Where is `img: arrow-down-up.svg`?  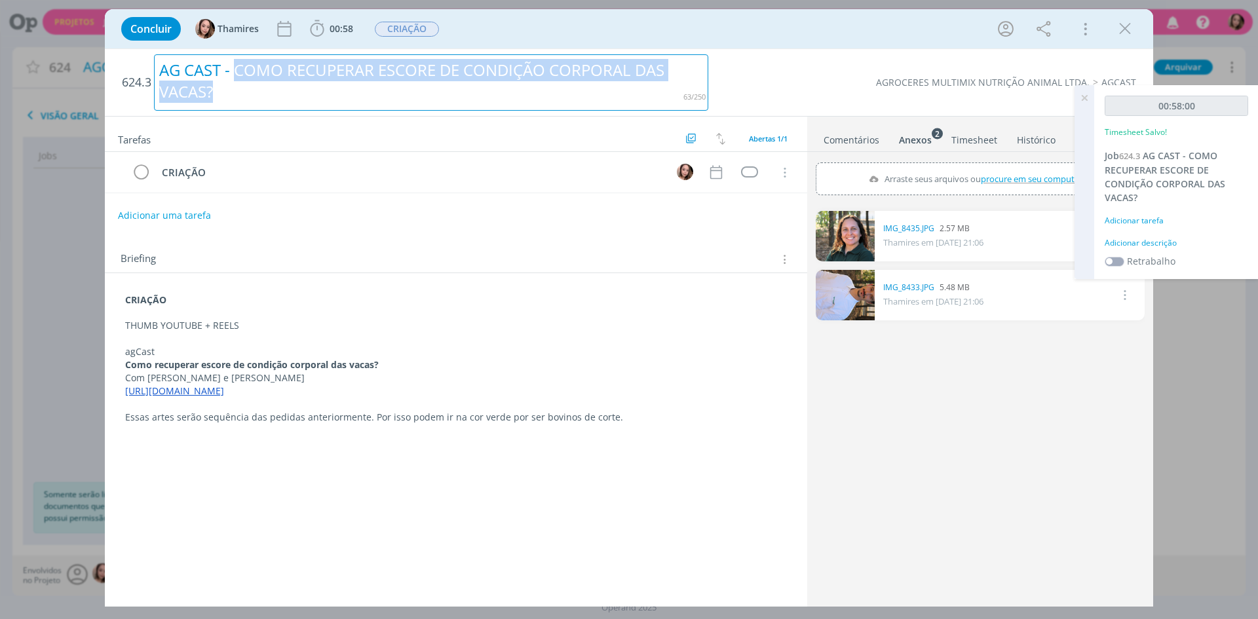
img: arrow-down-up.svg is located at coordinates (721, 139).